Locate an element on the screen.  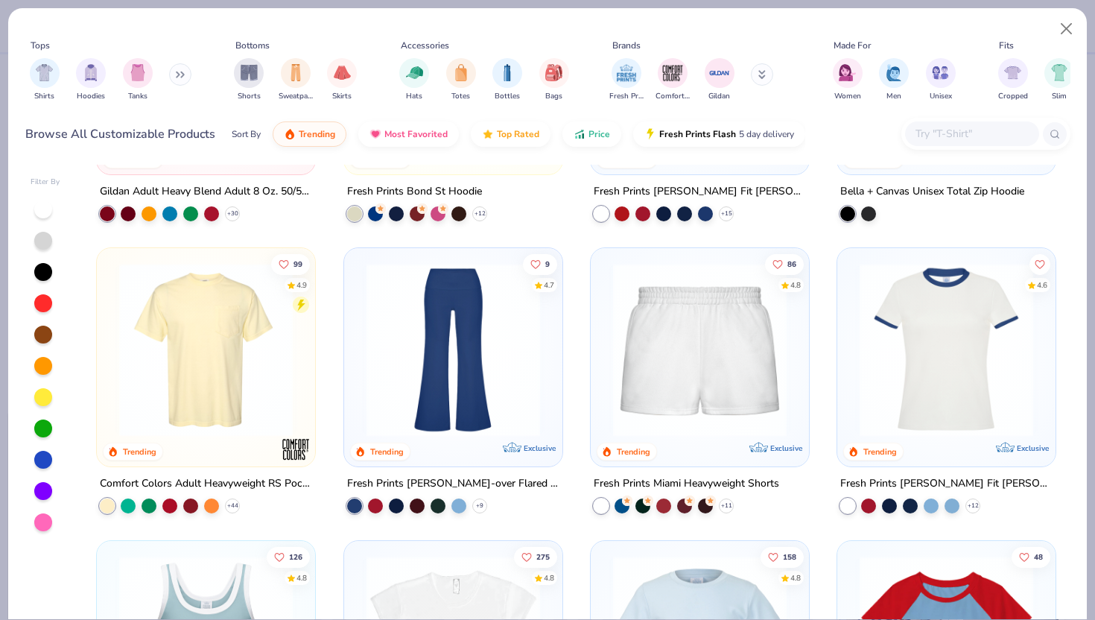
div: Sort By is located at coordinates (246, 134).